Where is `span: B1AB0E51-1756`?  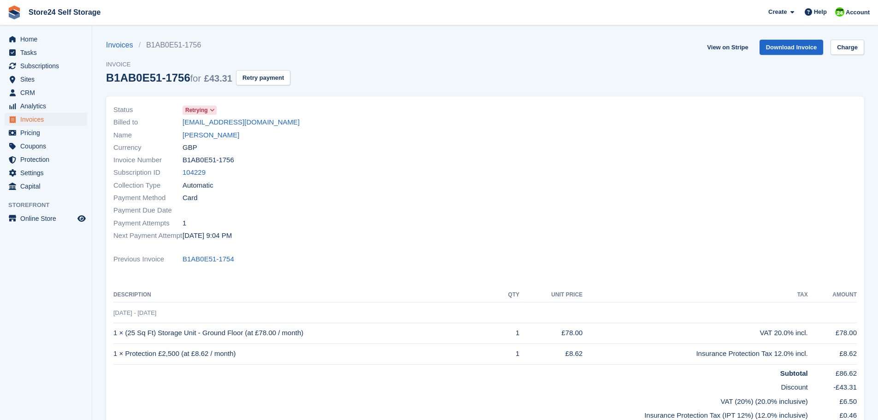 span: B1AB0E51-1756 is located at coordinates (208, 160).